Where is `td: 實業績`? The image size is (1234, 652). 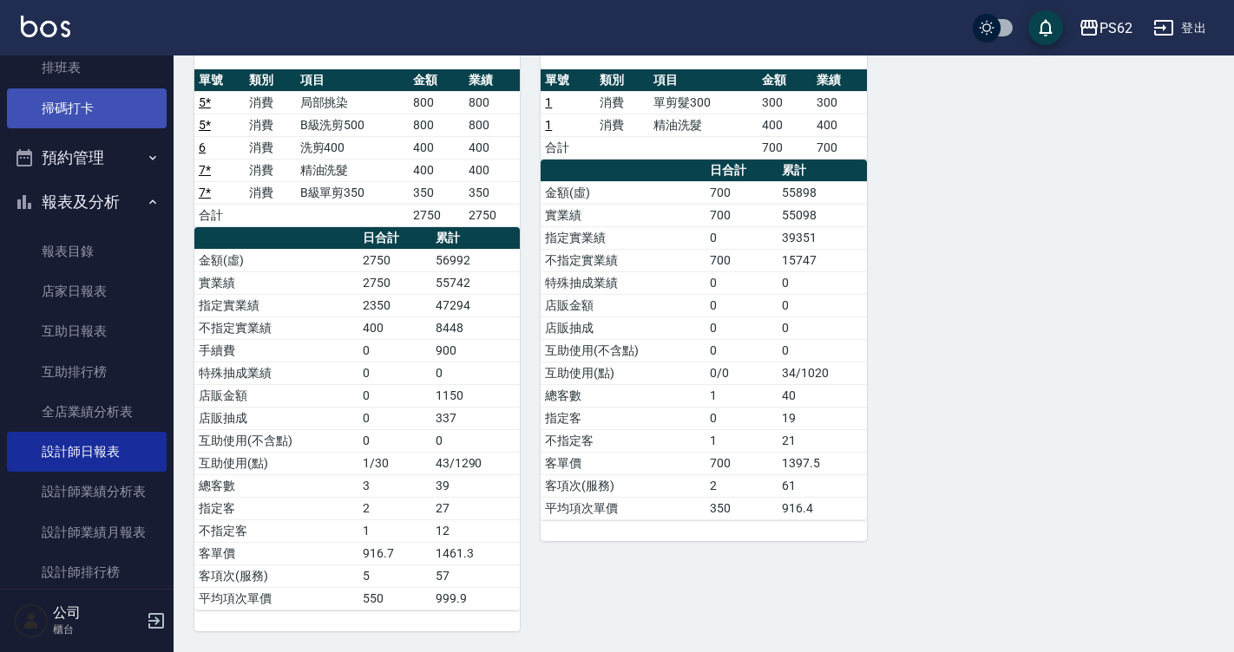
td: 實業績 is located at coordinates (276, 283).